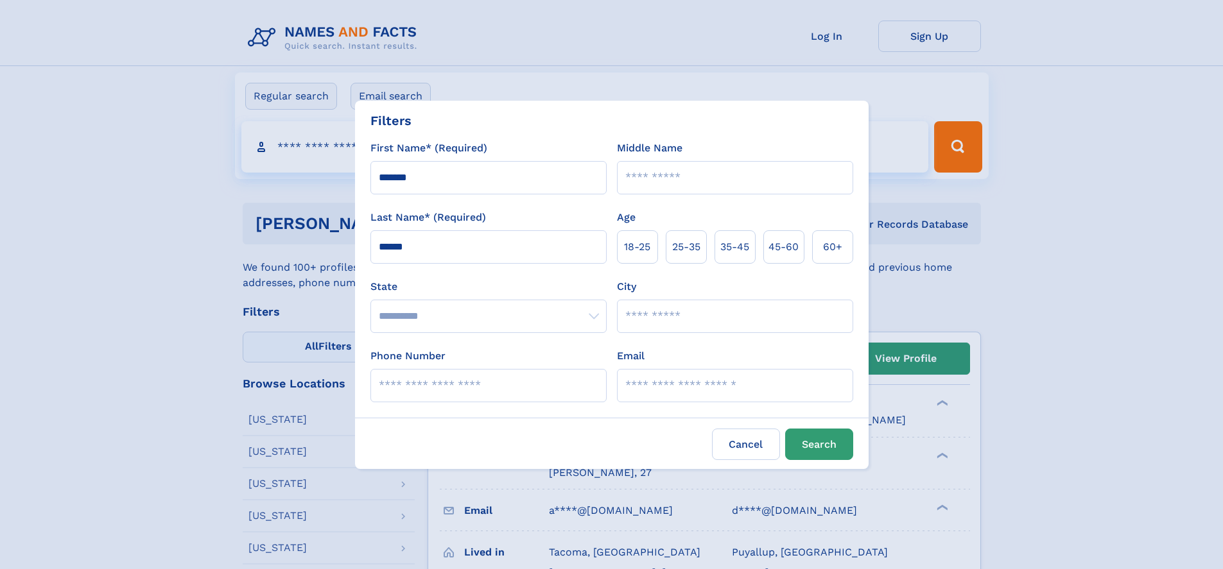 The height and width of the screenshot is (569, 1223). What do you see at coordinates (783, 247) in the screenshot?
I see `span: 45‑60` at bounding box center [783, 247].